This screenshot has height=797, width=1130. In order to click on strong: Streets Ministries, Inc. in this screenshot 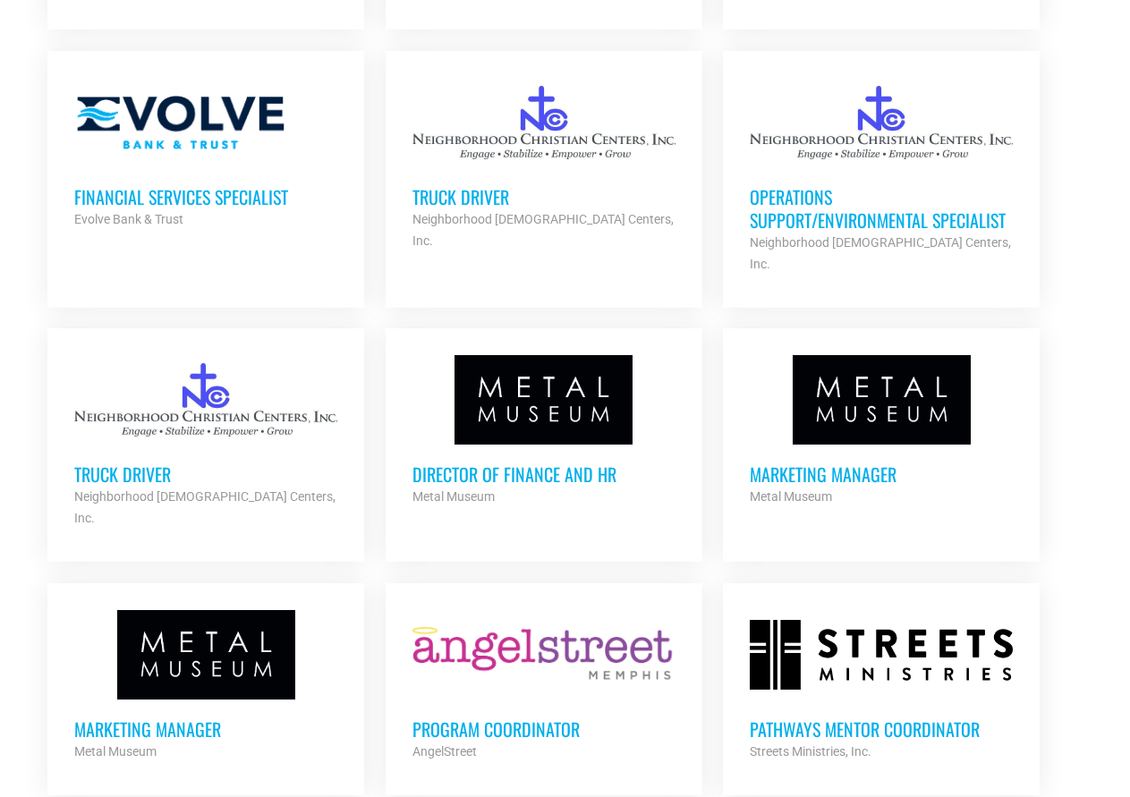, I will do `click(811, 752)`.